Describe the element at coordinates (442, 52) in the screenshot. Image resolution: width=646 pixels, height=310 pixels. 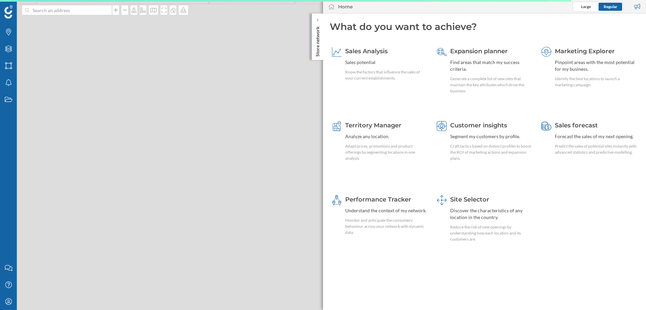
I see `img: search-areas.svg` at that location.